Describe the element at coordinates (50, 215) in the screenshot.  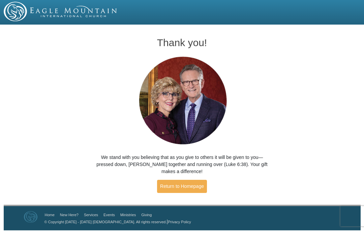
I see `a: Home` at that location.